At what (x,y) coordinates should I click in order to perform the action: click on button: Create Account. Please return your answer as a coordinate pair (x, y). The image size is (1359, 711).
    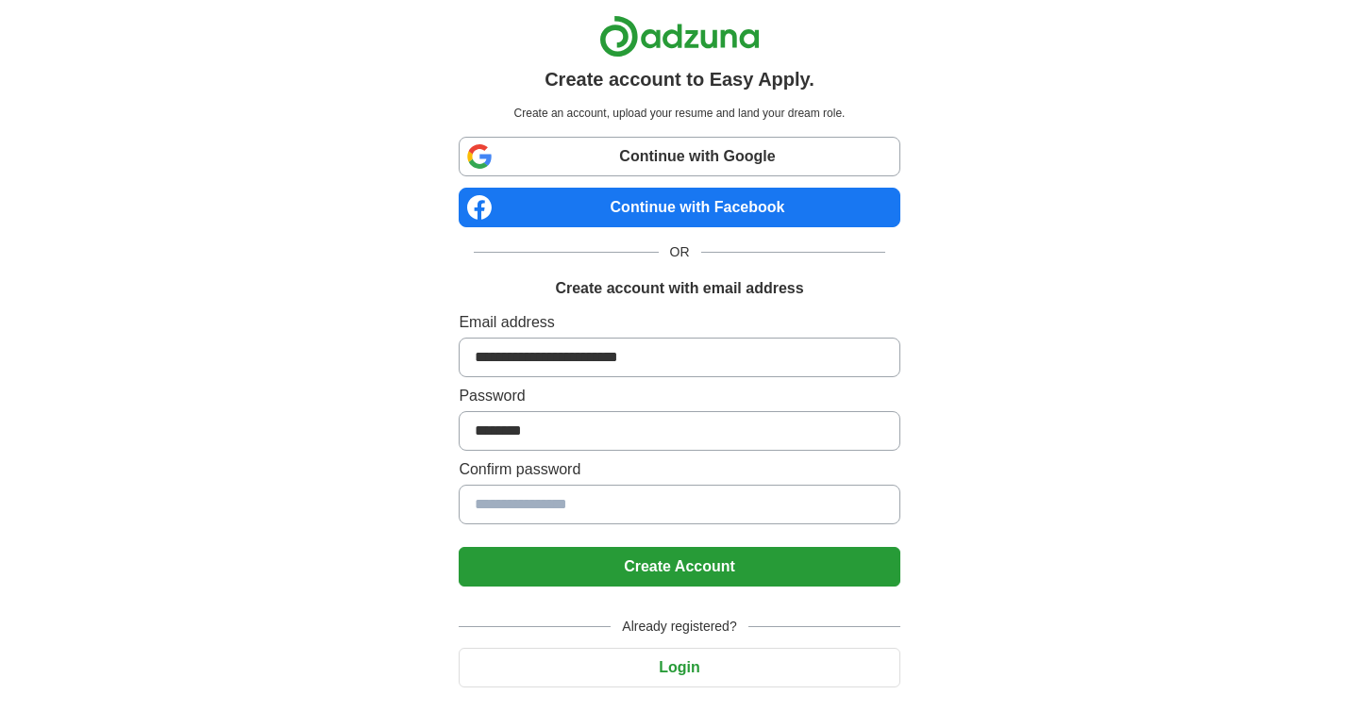
    Looking at the image, I should click on (678, 567).